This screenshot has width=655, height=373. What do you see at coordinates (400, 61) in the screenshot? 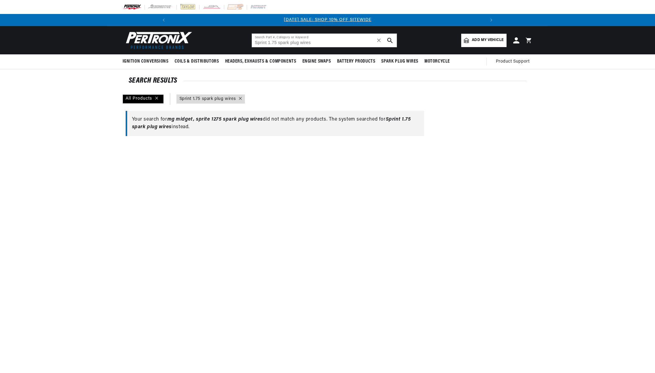
I see `span: Spark Plug Wires` at bounding box center [400, 61].